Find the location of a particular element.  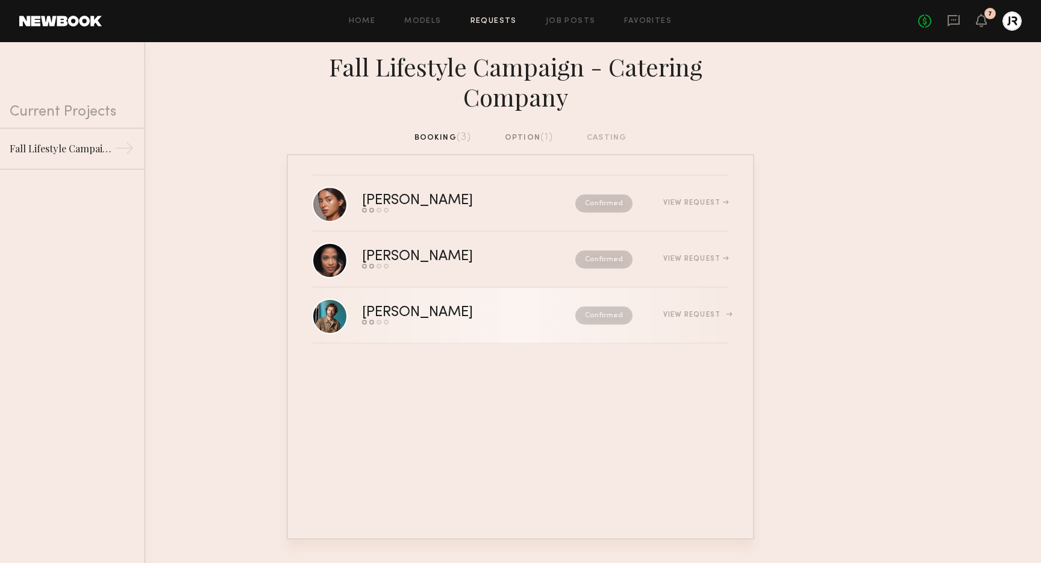

div: option is located at coordinates (529, 138).